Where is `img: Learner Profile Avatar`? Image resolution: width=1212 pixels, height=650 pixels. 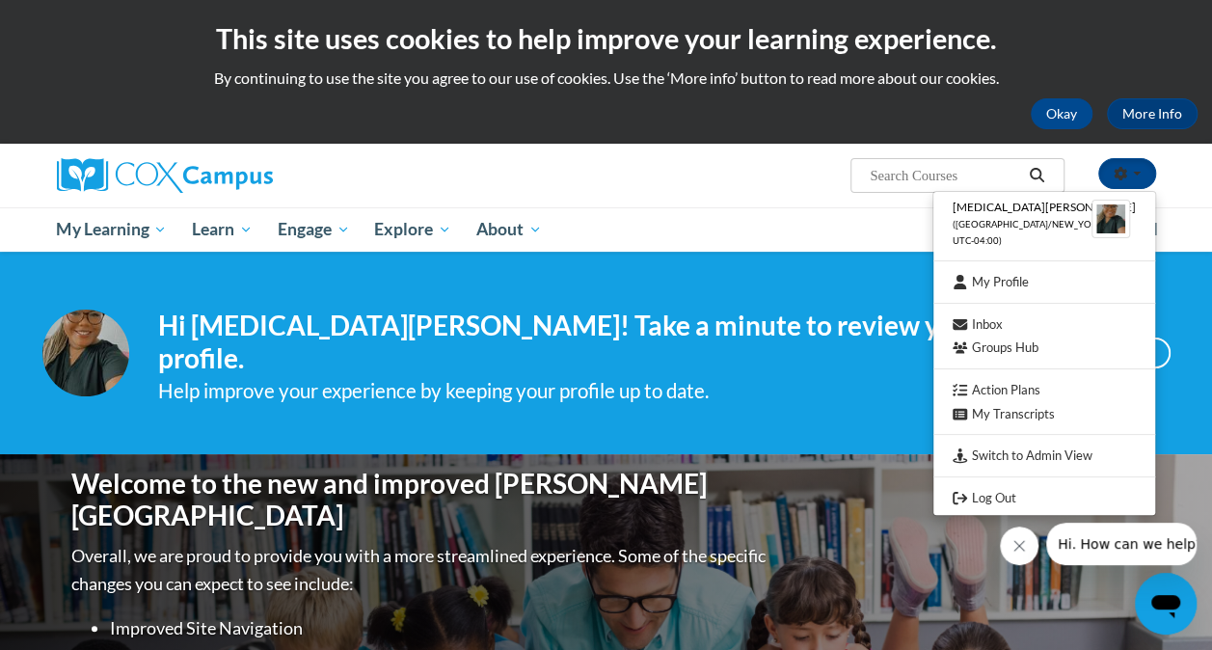
img: Learner Profile Avatar is located at coordinates (1111, 219).